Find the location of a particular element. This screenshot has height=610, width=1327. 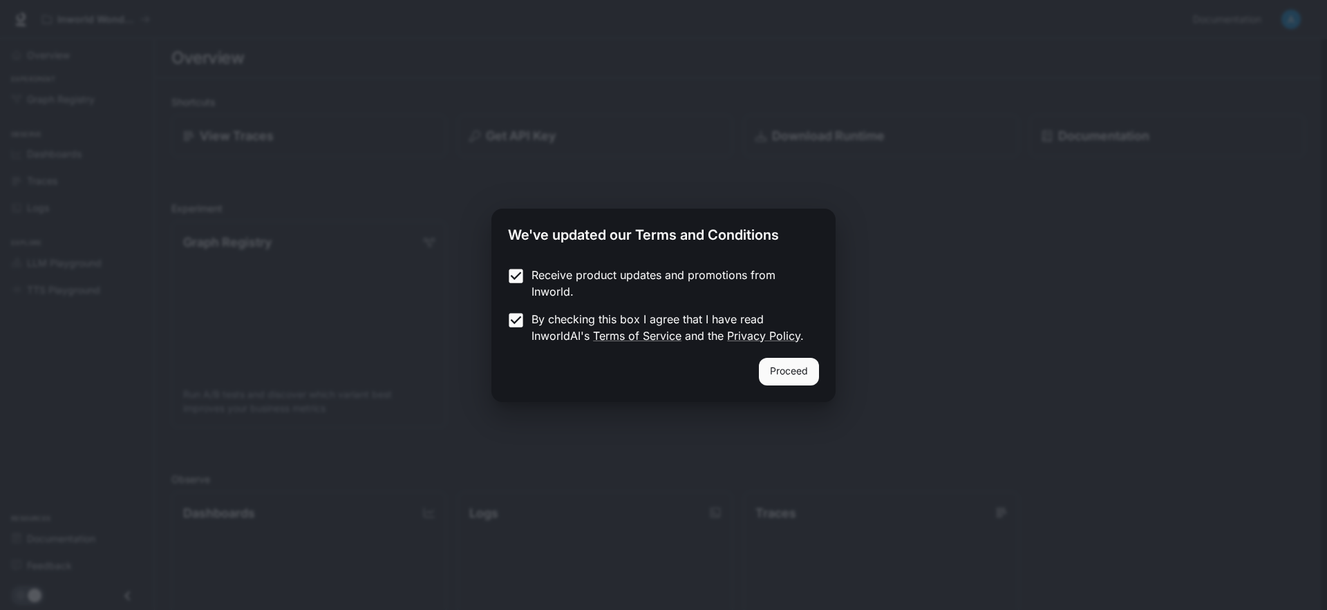

a: Terms of Service is located at coordinates (637, 336).